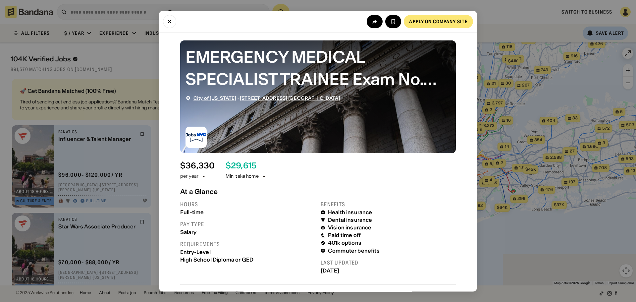 This screenshot has width=636, height=302. Describe the element at coordinates (248, 243) in the screenshot. I see `div: Requirements` at that location.